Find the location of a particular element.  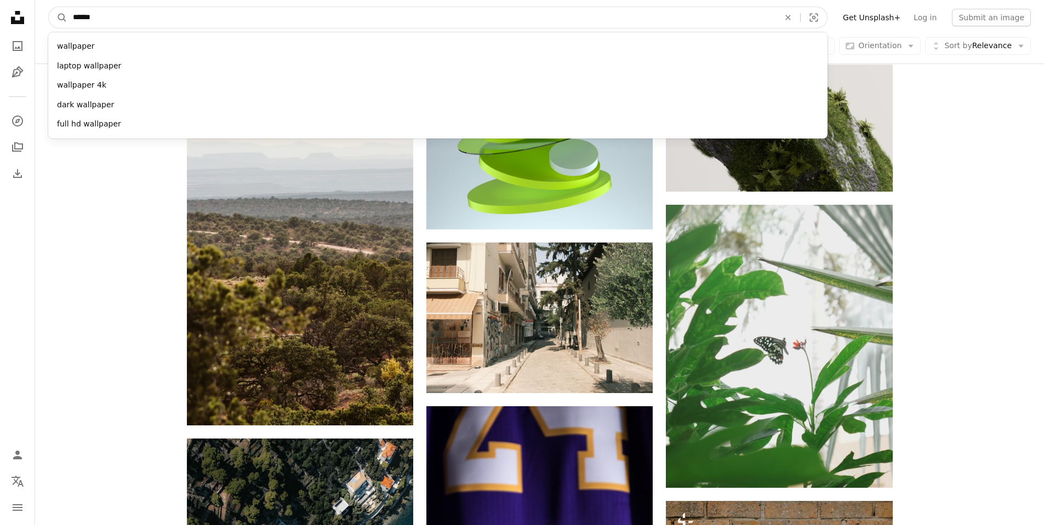

button: Submit an image is located at coordinates (991, 18).